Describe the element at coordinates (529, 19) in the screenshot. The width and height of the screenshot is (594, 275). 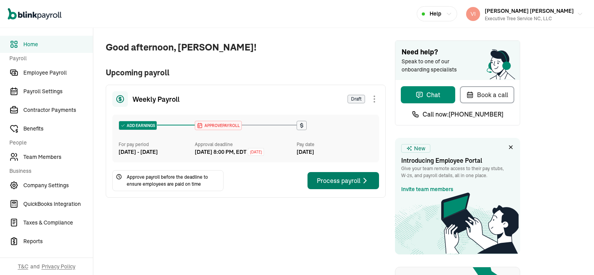
I see `div: Executive Tree Service NC, LLC` at that location.